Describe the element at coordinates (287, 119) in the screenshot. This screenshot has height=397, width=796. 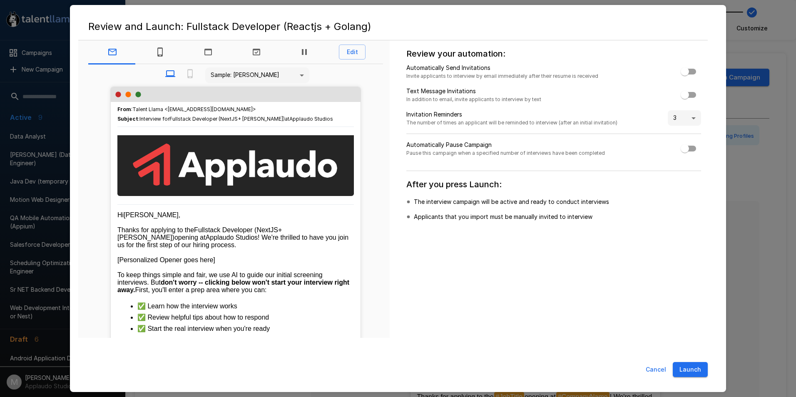
I see `span: at` at that location.